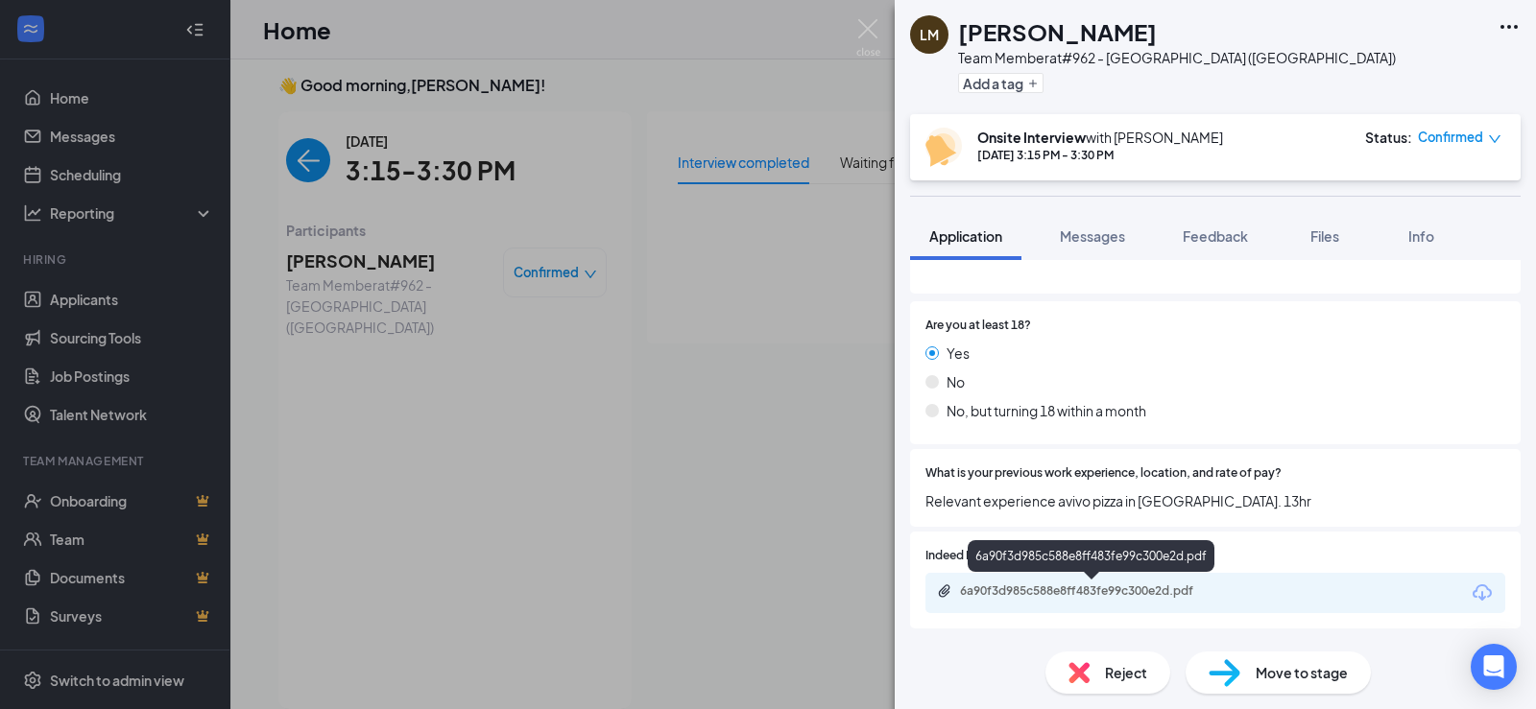 The width and height of the screenshot is (1536, 709). What do you see at coordinates (955, 382) in the screenshot?
I see `span: No` at bounding box center [955, 382].